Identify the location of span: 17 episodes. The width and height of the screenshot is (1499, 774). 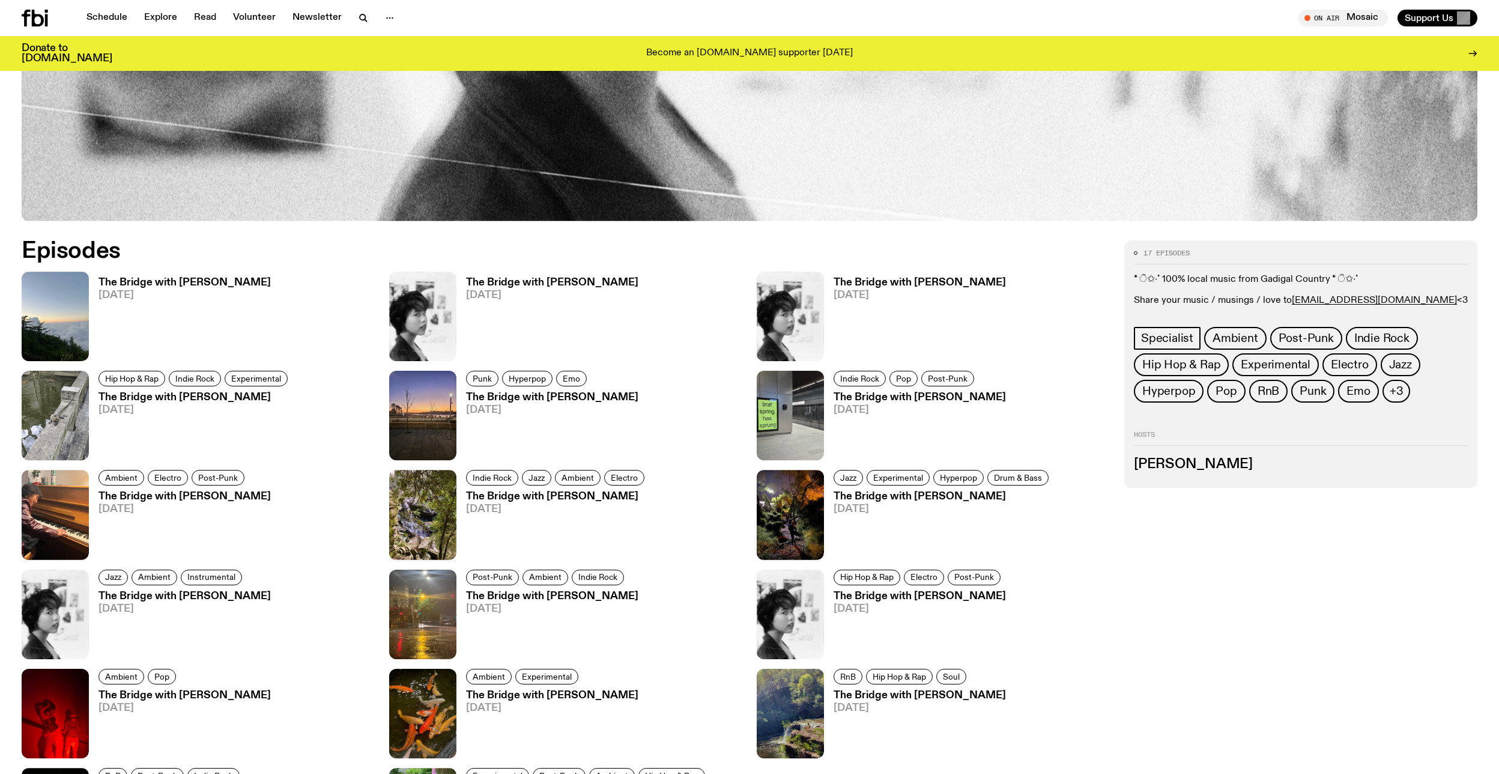
(1167, 253).